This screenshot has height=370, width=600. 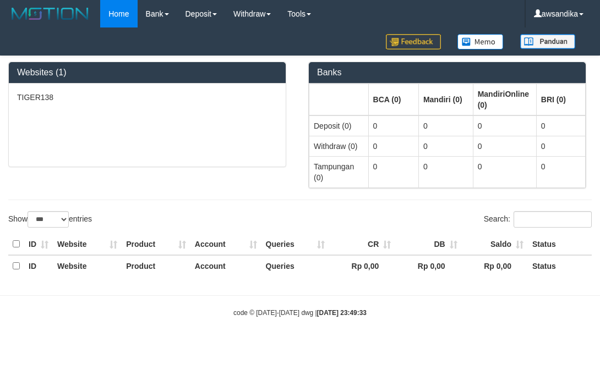 I want to click on img: Button%20Memo.svg, so click(x=480, y=42).